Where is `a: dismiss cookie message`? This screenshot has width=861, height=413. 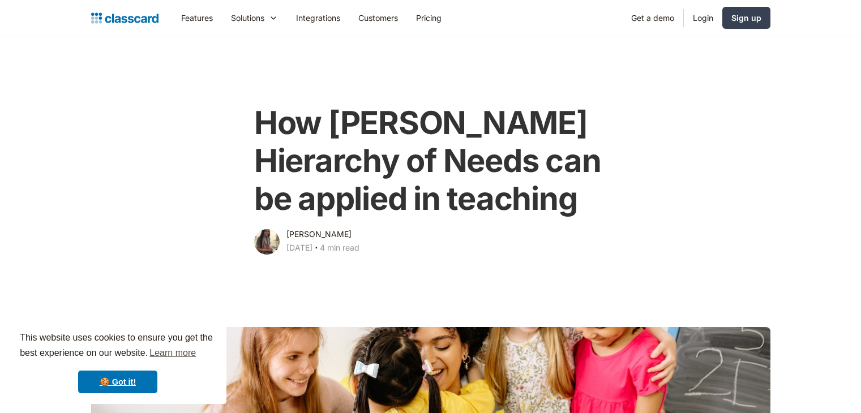 a: dismiss cookie message is located at coordinates (118, 382).